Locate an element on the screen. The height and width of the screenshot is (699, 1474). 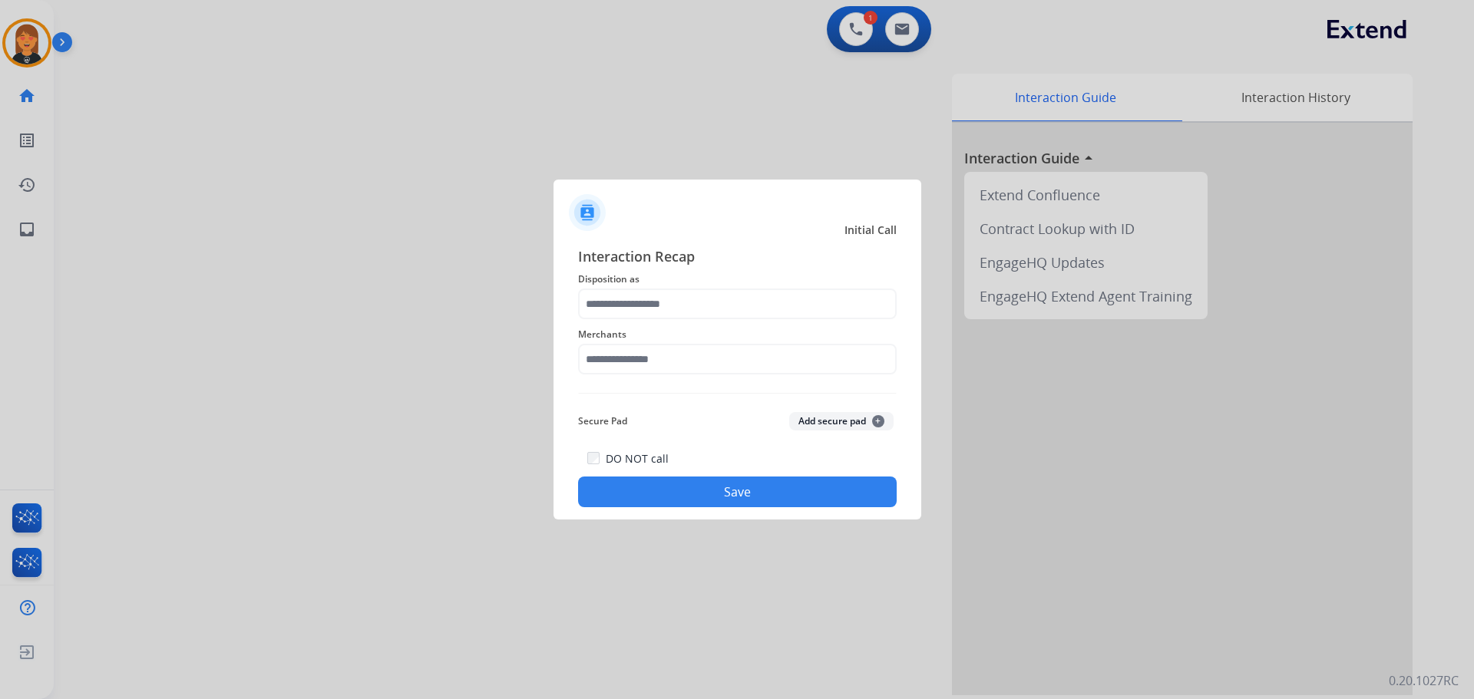
span: Interaction Recap is located at coordinates (737, 258).